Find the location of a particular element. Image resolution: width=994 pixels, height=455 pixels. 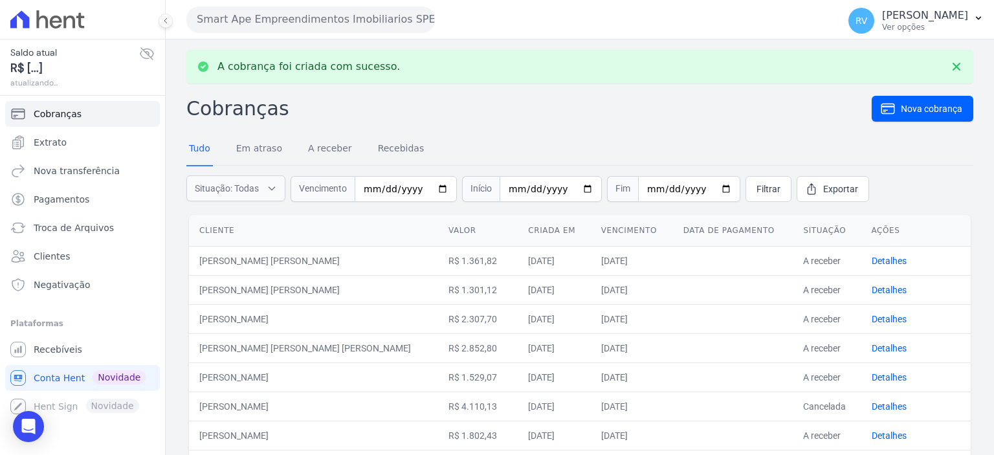

a: Nova cobrança is located at coordinates (922, 109).